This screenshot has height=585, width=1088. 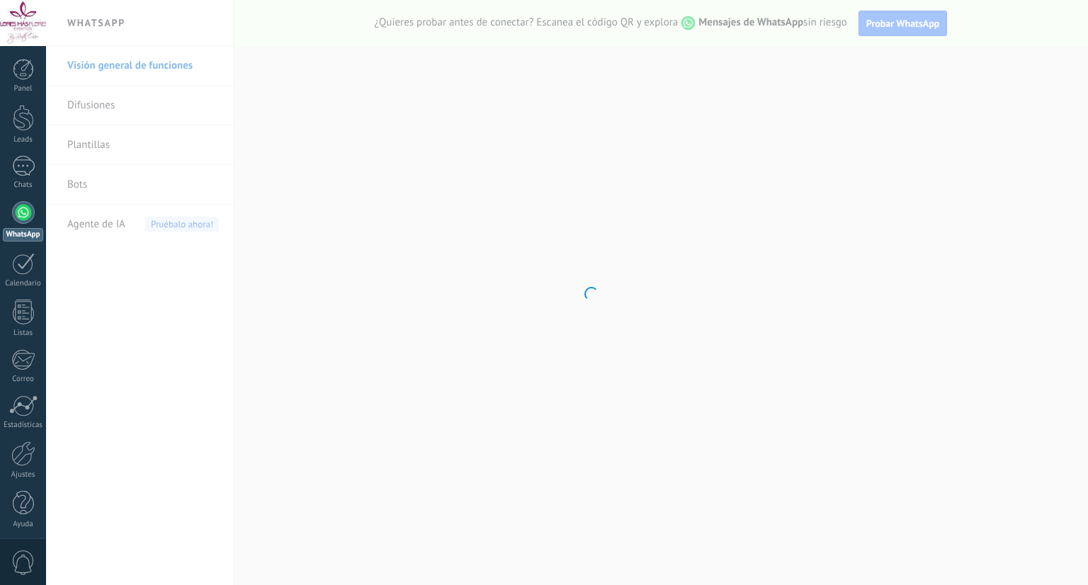 What do you see at coordinates (23, 140) in the screenshot?
I see `div: Leads` at bounding box center [23, 140].